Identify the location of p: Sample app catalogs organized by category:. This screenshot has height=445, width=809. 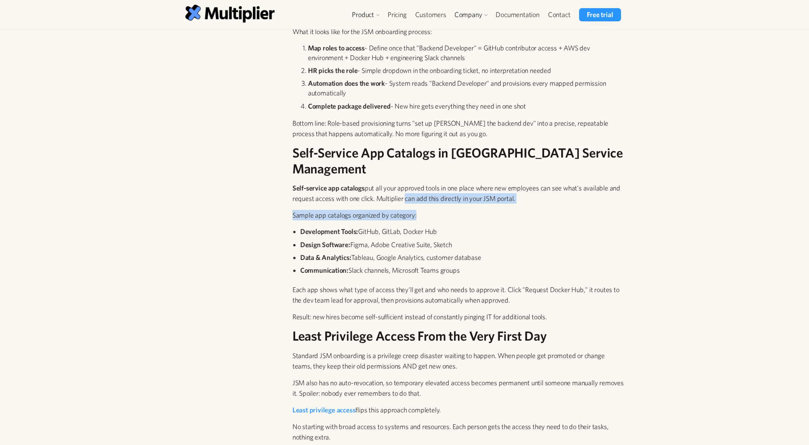
(458, 215).